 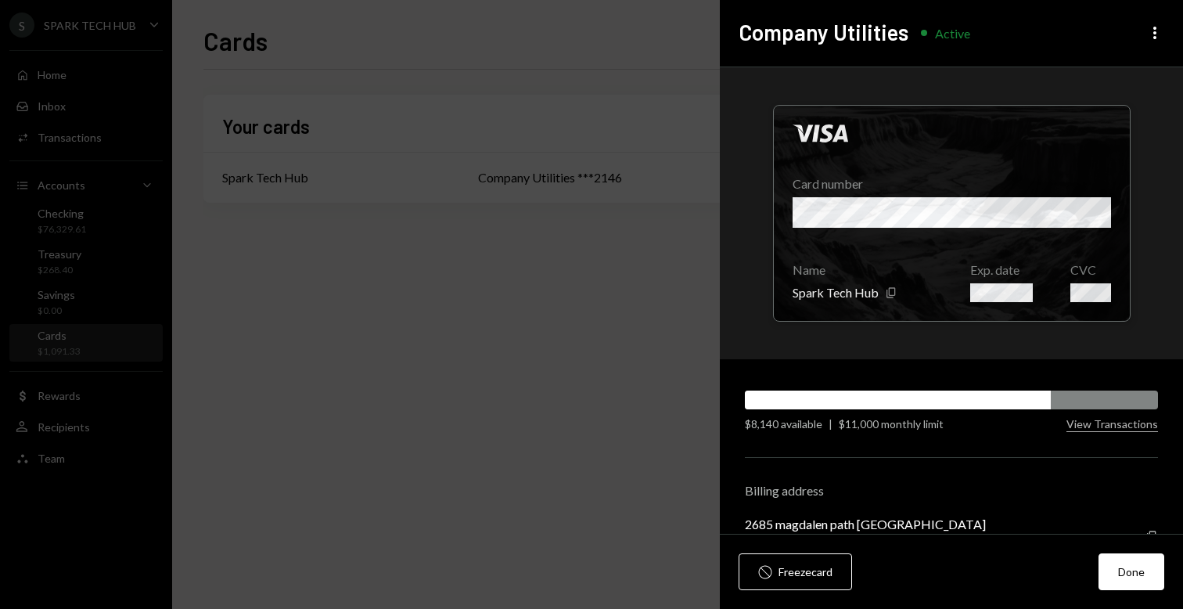 What do you see at coordinates (783, 423) in the screenshot?
I see `div: $8,140 available` at bounding box center [783, 423].